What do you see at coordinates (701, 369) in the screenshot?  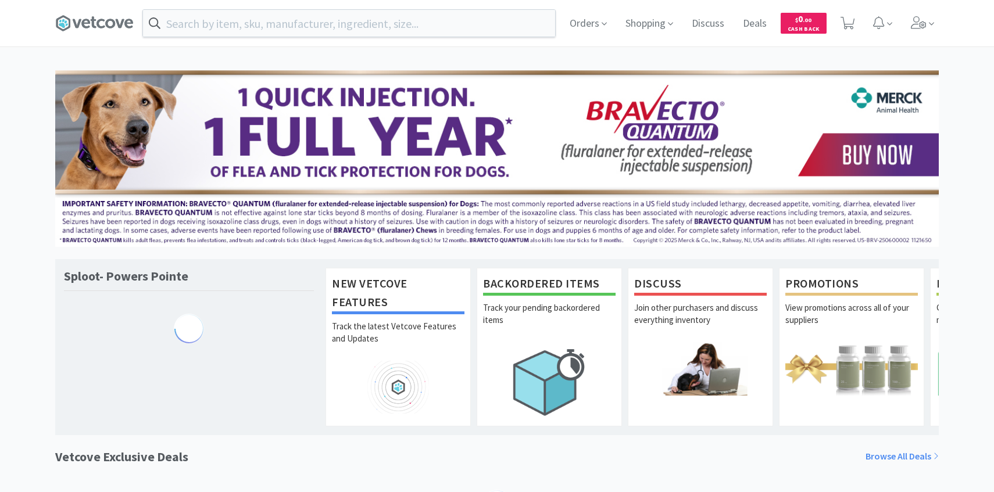 I see `img: hero_discuss.png` at bounding box center [701, 369].